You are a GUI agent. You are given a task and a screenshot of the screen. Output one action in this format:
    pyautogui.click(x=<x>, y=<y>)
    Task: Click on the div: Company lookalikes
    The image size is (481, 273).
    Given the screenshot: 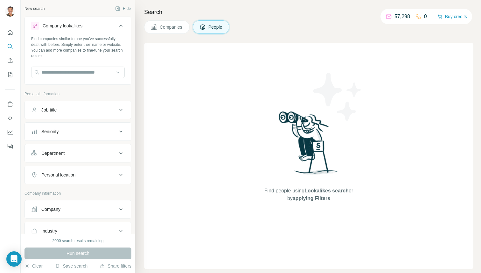 What is the action you would take?
    pyautogui.click(x=62, y=26)
    